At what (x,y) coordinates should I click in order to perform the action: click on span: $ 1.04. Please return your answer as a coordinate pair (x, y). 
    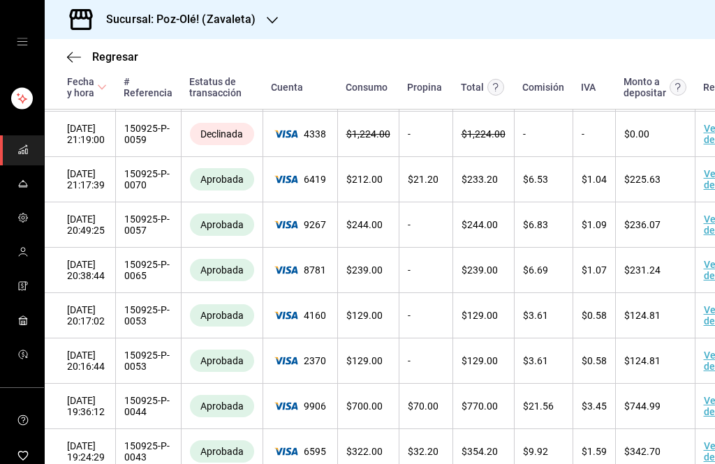
    Looking at the image, I should click on (594, 179).